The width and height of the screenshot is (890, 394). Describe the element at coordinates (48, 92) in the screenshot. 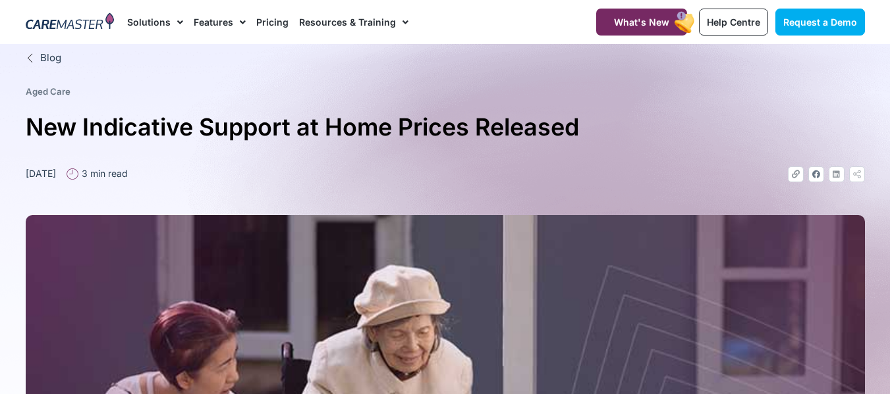

I see `a: Aged Care` at that location.